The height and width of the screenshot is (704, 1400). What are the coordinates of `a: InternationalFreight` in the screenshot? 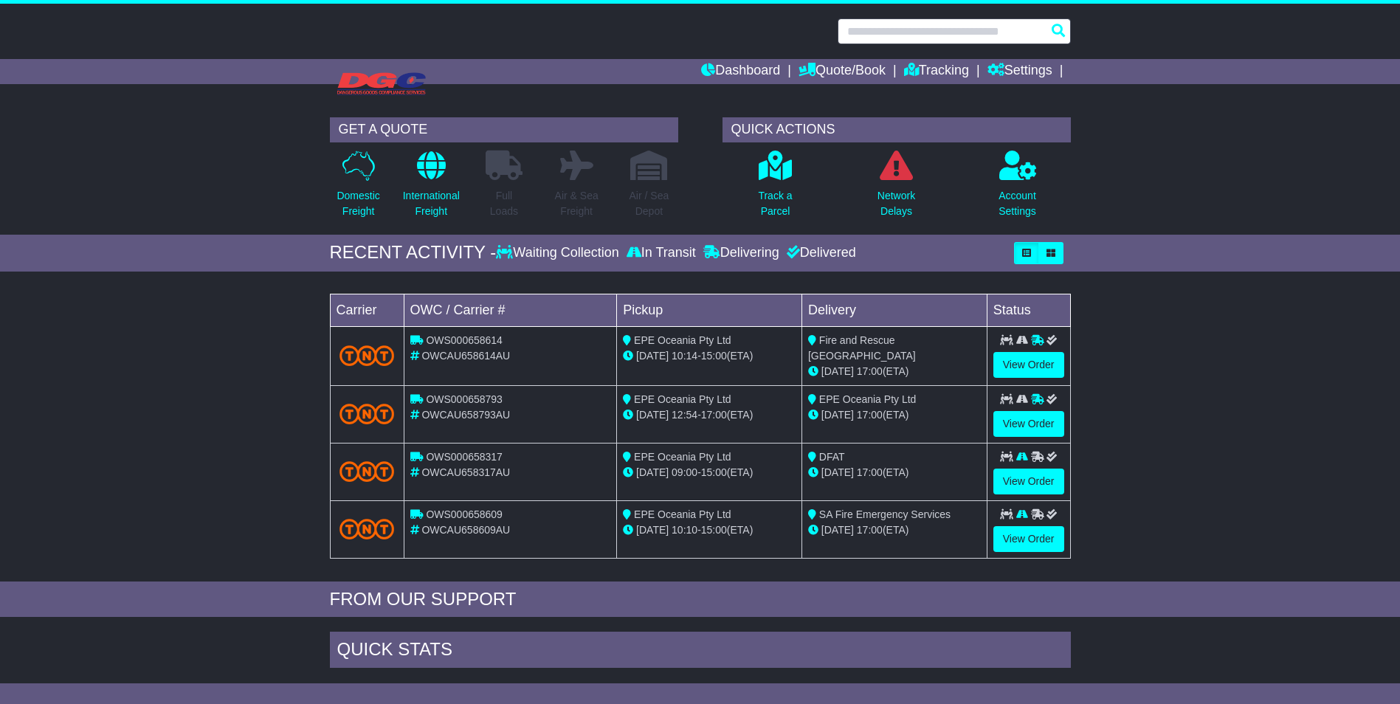 It's located at (431, 188).